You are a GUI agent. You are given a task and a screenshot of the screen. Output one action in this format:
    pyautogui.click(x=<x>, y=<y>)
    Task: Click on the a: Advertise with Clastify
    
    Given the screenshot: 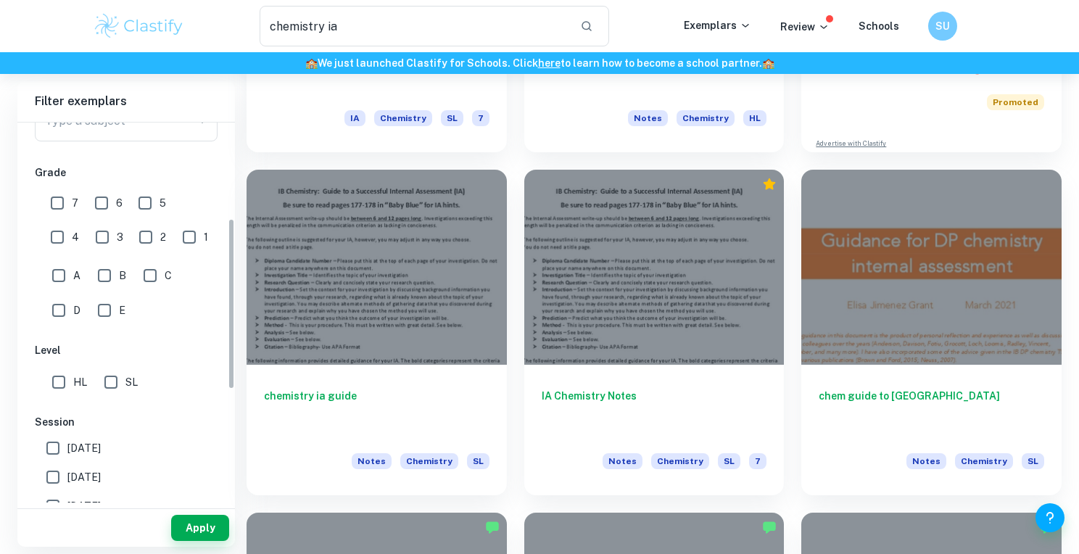 What is the action you would take?
    pyautogui.click(x=851, y=144)
    